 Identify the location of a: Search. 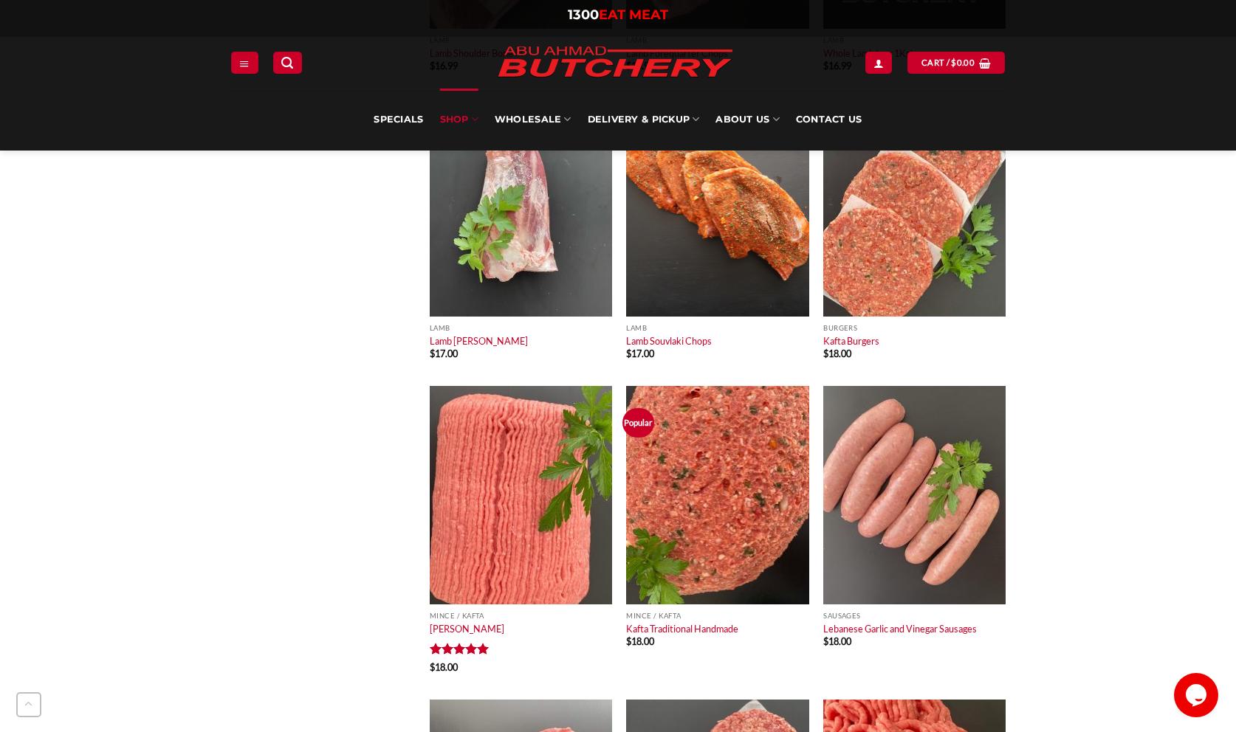
(287, 62).